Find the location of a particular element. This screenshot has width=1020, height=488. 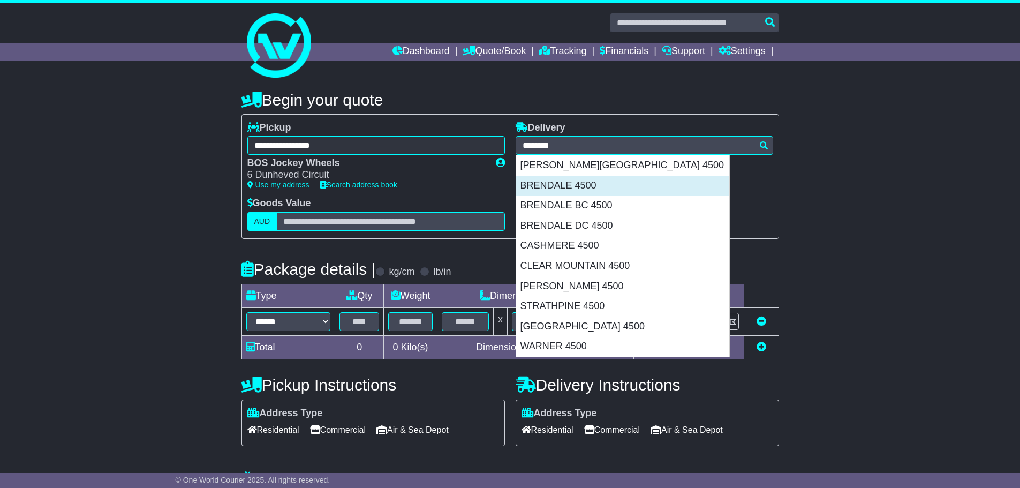

td: Weight is located at coordinates (410, 296).